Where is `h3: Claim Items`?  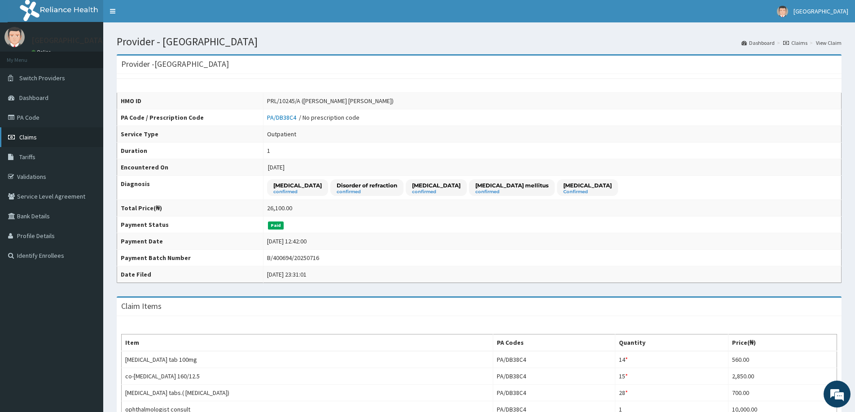 h3: Claim Items is located at coordinates (141, 306).